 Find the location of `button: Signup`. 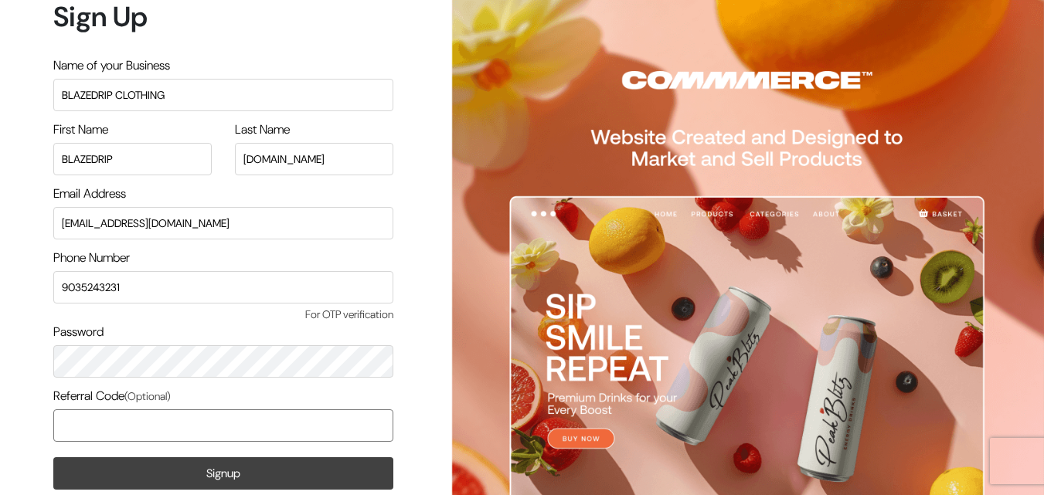

button: Signup is located at coordinates (223, 474).